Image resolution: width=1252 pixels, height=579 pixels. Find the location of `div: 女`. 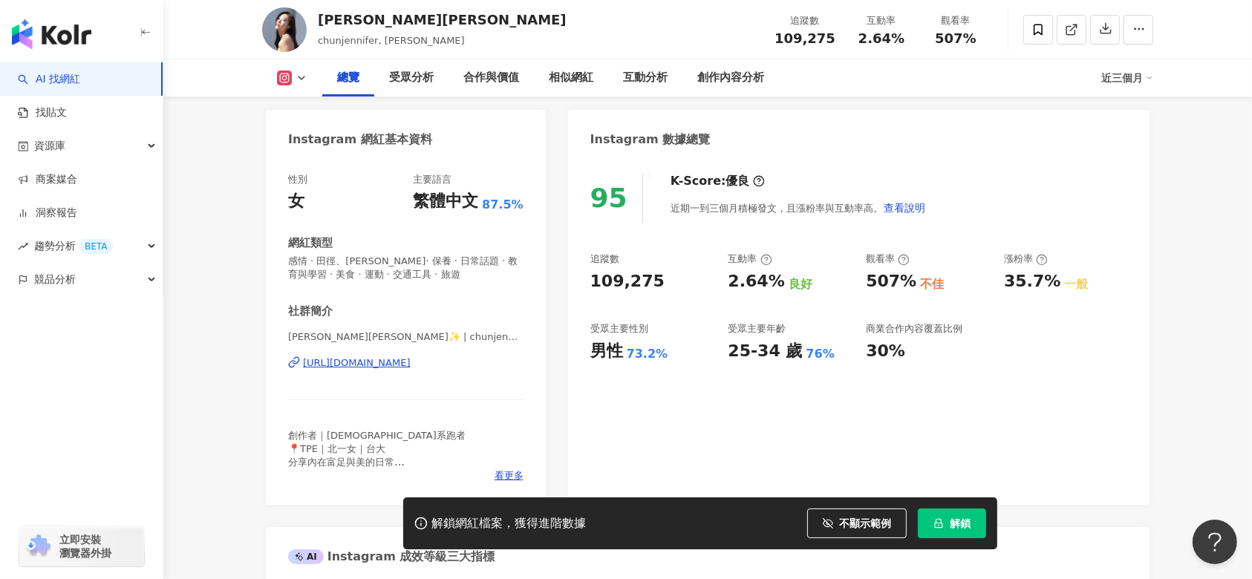

div: 女 is located at coordinates (296, 201).